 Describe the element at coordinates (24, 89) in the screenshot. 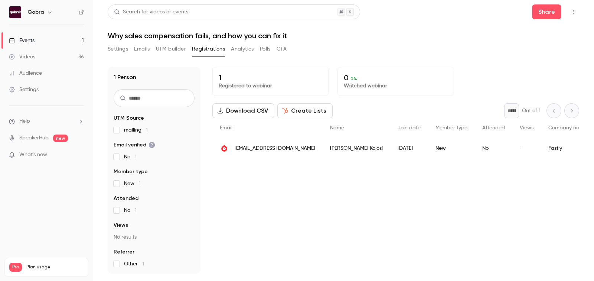

I see `div: Settings` at that location.